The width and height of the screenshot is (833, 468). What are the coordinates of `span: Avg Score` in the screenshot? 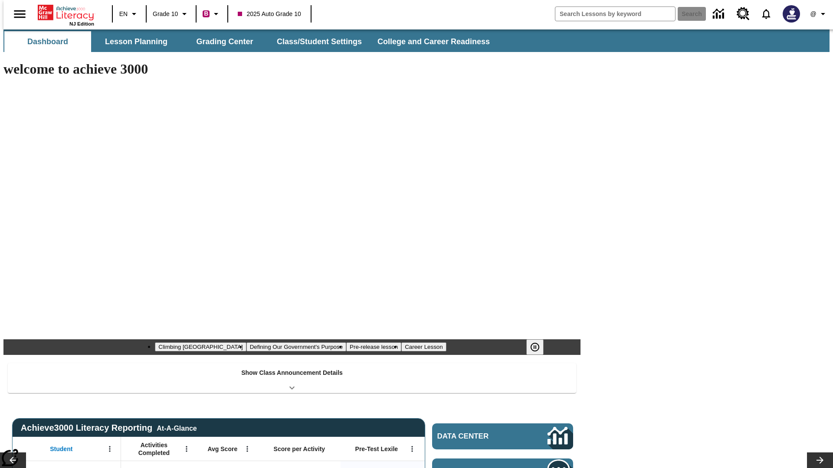 It's located at (222, 449).